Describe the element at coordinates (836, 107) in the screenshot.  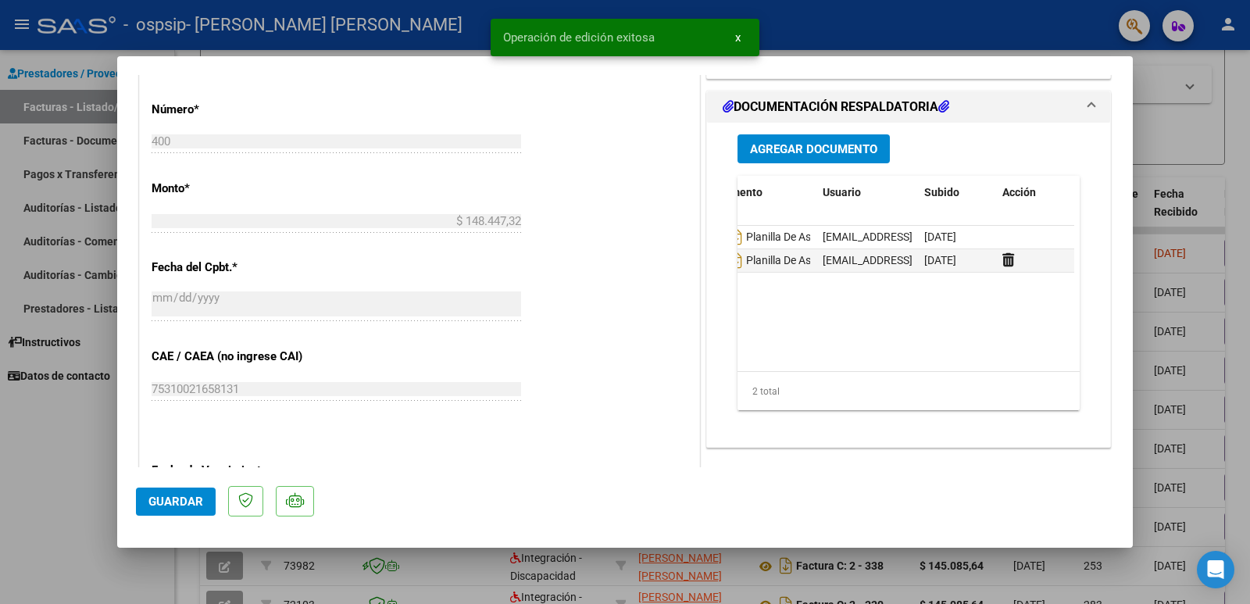
I see `h1: DOCUMENTACIÓN RESPALDATORIA` at that location.